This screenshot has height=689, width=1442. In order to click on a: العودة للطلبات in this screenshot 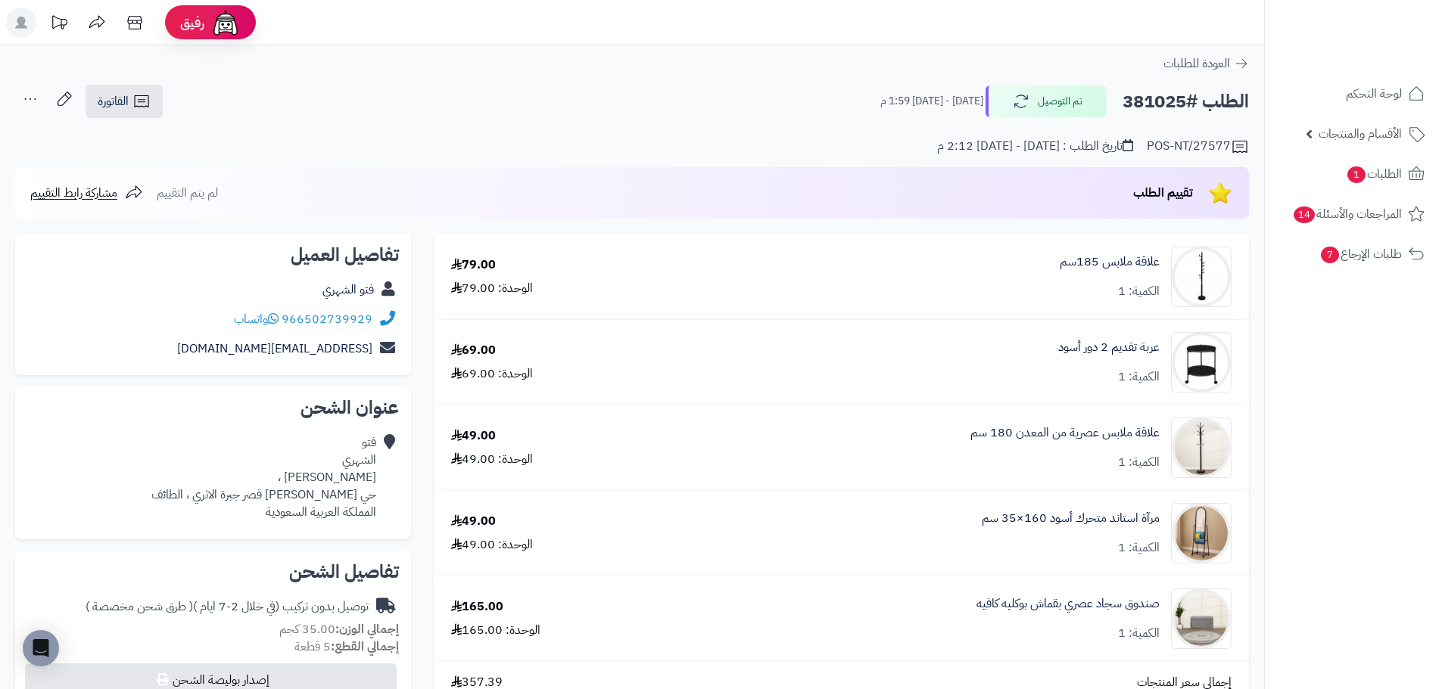, I will do `click(1205, 64)`.